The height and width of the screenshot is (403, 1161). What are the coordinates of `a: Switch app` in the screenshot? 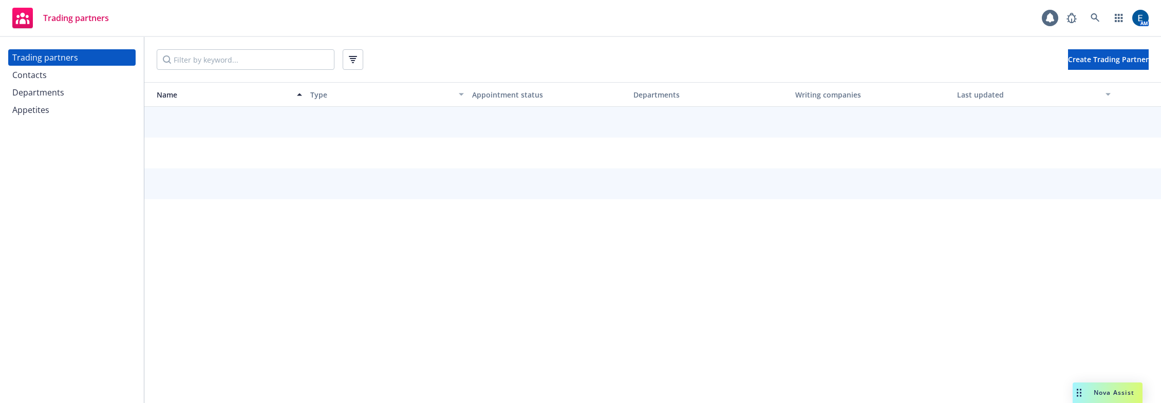 It's located at (1119, 18).